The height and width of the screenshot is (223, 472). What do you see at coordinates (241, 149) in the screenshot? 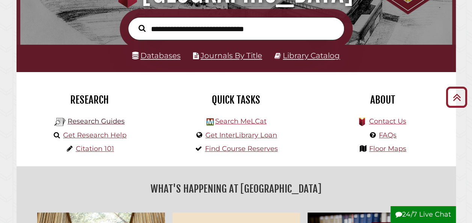
I see `a: Find Course Reserves` at bounding box center [241, 149].